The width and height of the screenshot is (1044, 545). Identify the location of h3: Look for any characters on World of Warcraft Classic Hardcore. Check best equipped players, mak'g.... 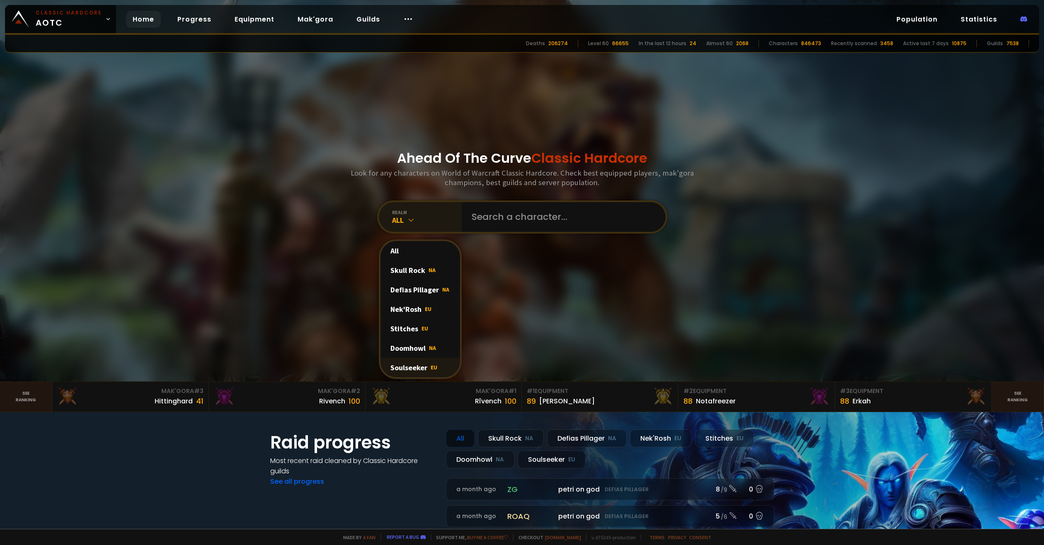
(522, 178).